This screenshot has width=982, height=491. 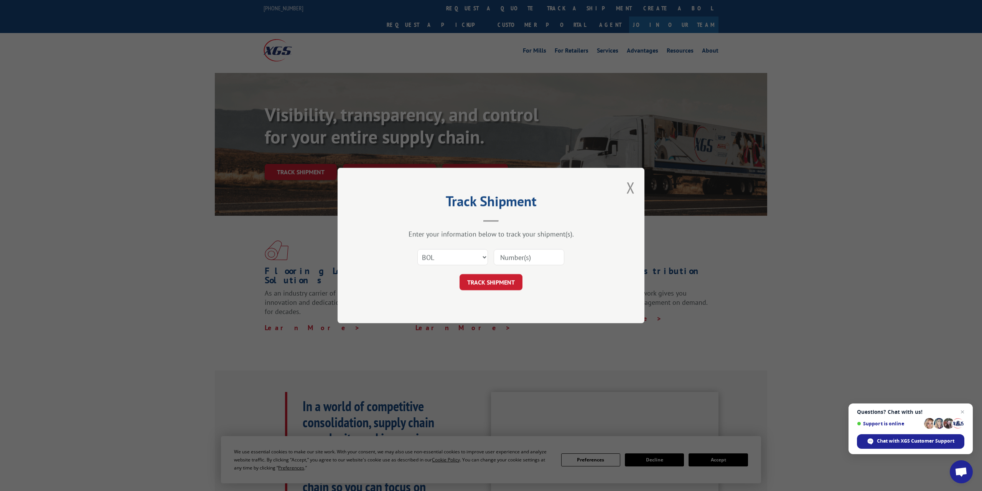 What do you see at coordinates (962, 412) in the screenshot?
I see `span: Close chat` at bounding box center [962, 412].